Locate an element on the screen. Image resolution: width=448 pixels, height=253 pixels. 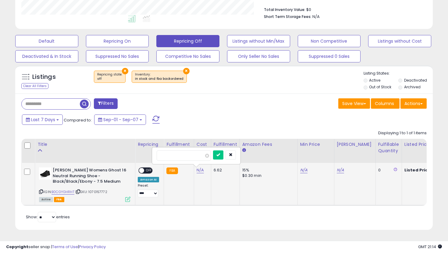
button: Save View is located at coordinates (354, 104).